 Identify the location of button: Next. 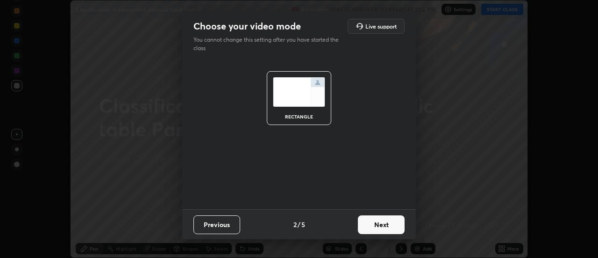
(381, 224).